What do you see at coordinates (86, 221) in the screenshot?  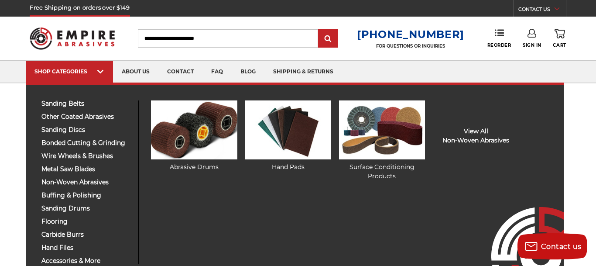 I see `span: flooring` at bounding box center [86, 221].